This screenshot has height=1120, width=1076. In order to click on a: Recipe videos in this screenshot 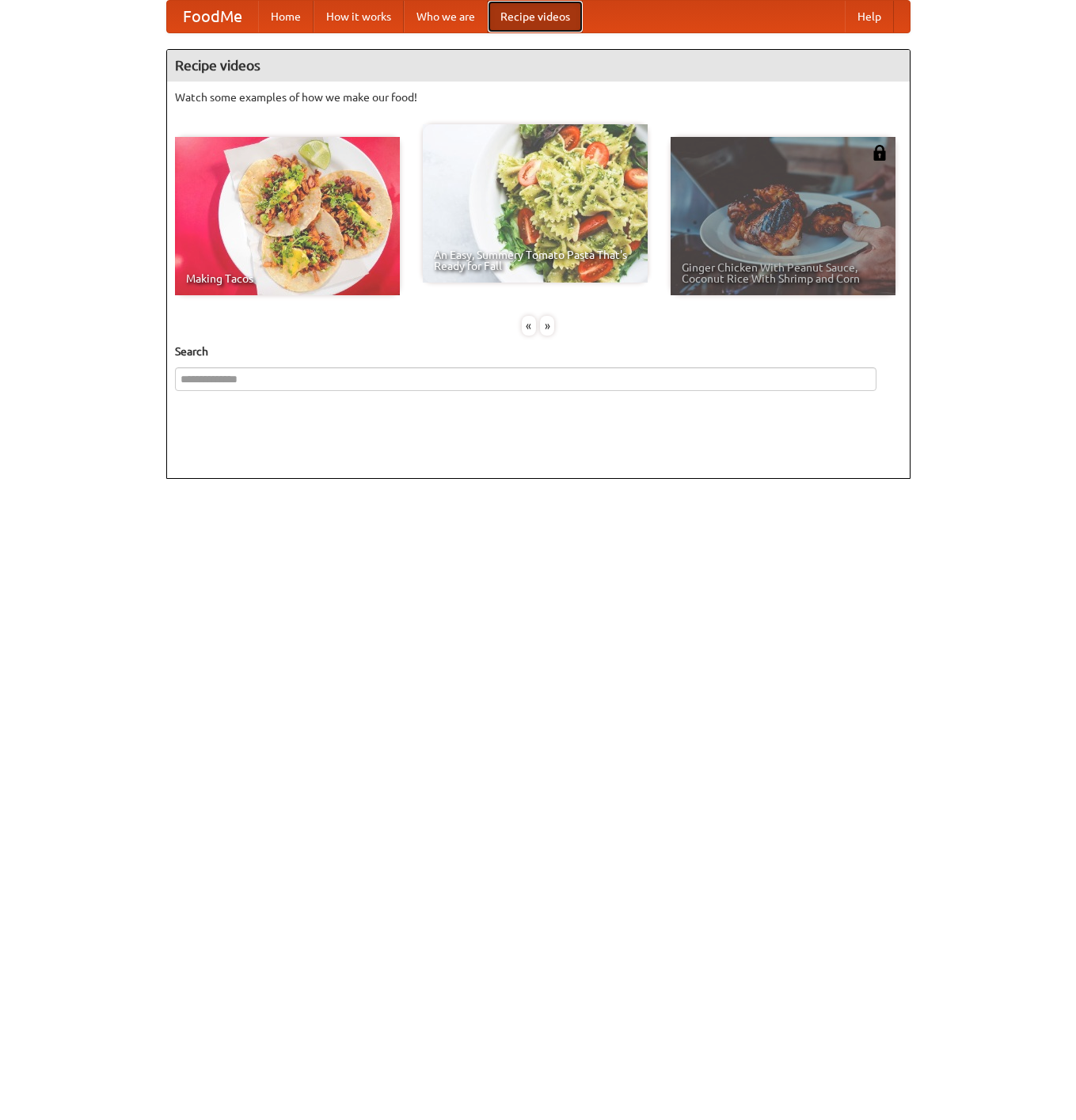, I will do `click(536, 17)`.